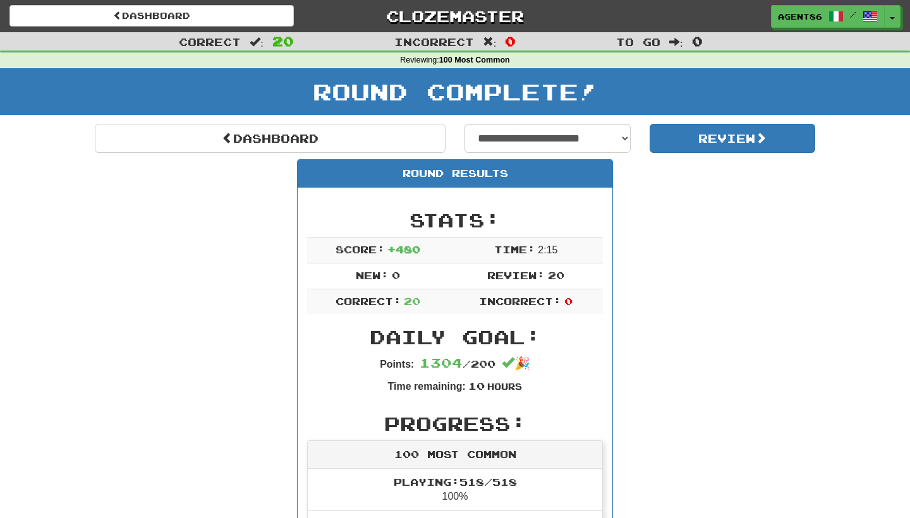 This screenshot has width=910, height=518. What do you see at coordinates (455, 174) in the screenshot?
I see `div: Round Results` at bounding box center [455, 174].